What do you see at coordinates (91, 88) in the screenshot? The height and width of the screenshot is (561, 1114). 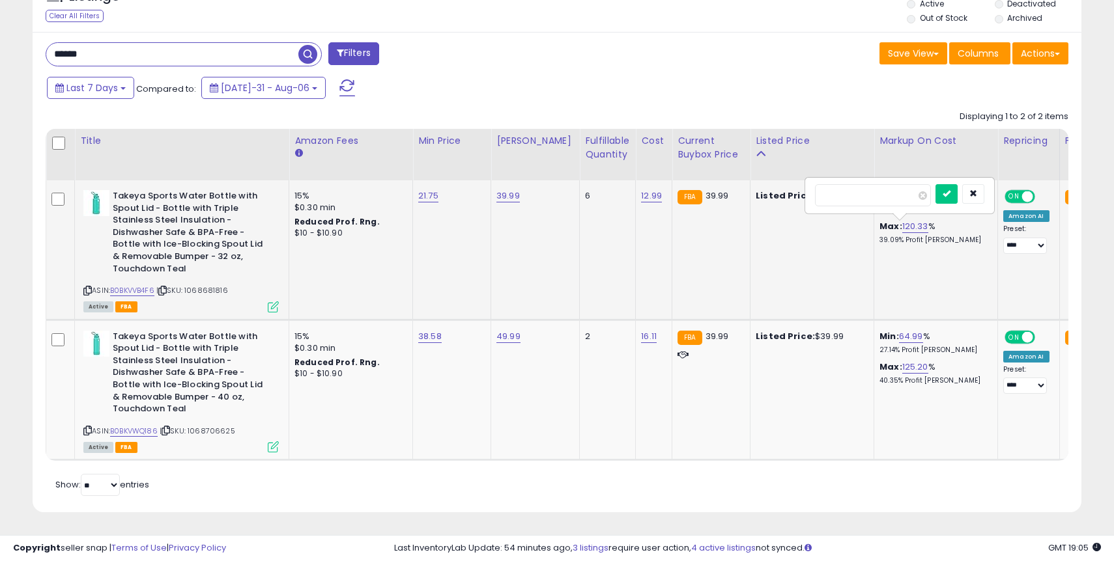 I see `button: Last 7 Days` at bounding box center [91, 88].